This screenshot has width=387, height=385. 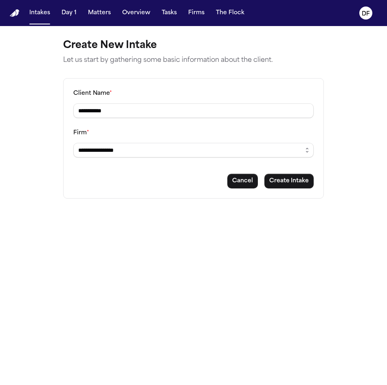 I want to click on a: Overview, so click(x=136, y=13).